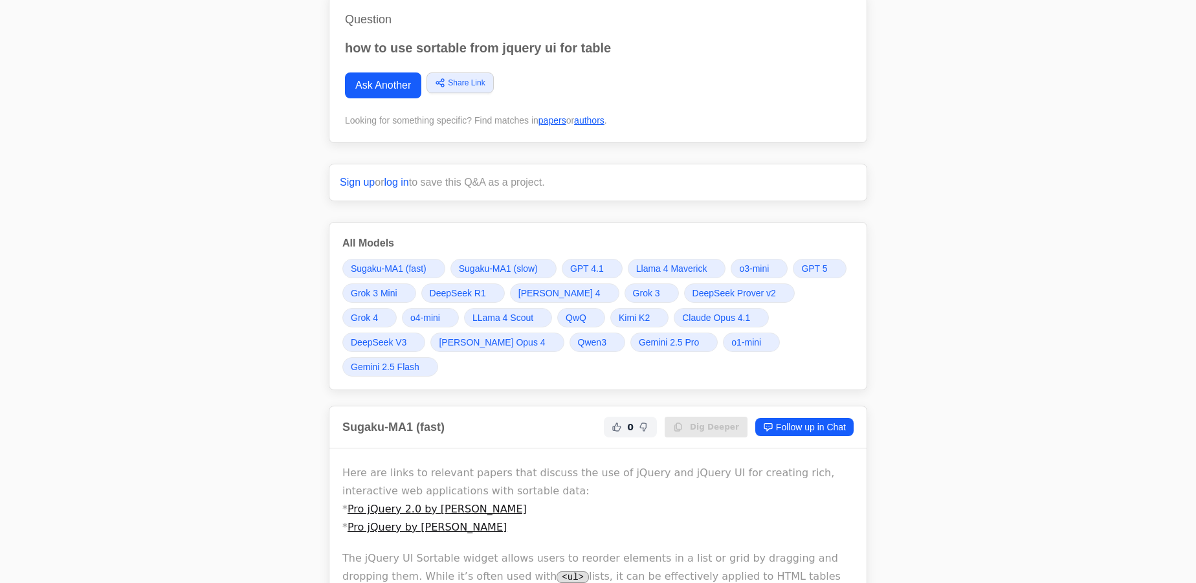 The image size is (1196, 583). I want to click on a: GPT 5, so click(819, 269).